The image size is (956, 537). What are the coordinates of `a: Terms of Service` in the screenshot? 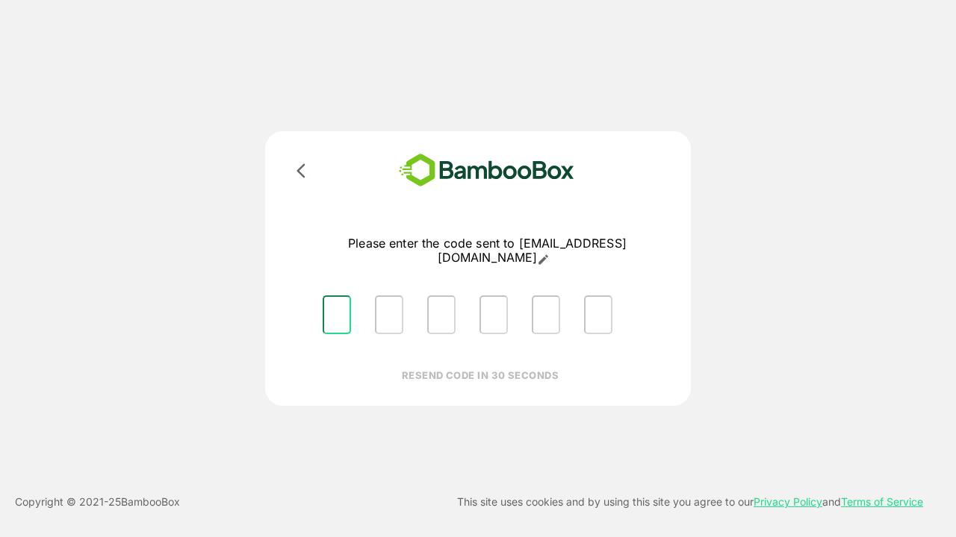 It's located at (882, 502).